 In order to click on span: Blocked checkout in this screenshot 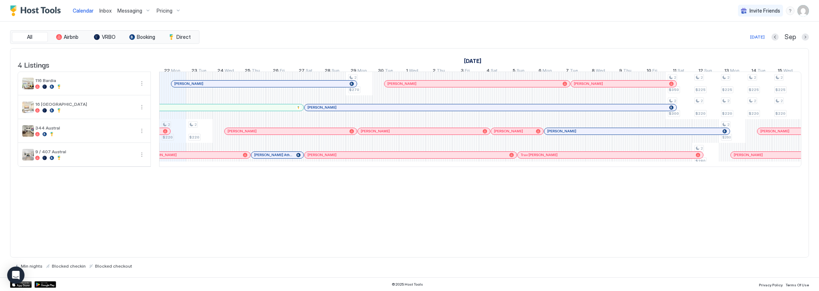, I will do `click(113, 266)`.